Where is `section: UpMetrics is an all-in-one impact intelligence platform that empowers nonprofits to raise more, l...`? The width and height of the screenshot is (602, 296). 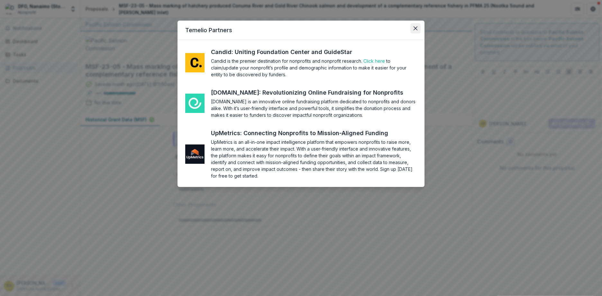
section: UpMetrics is an all-in-one impact intelligence platform that empowers nonprofits to raise more, l... is located at coordinates (314, 159).